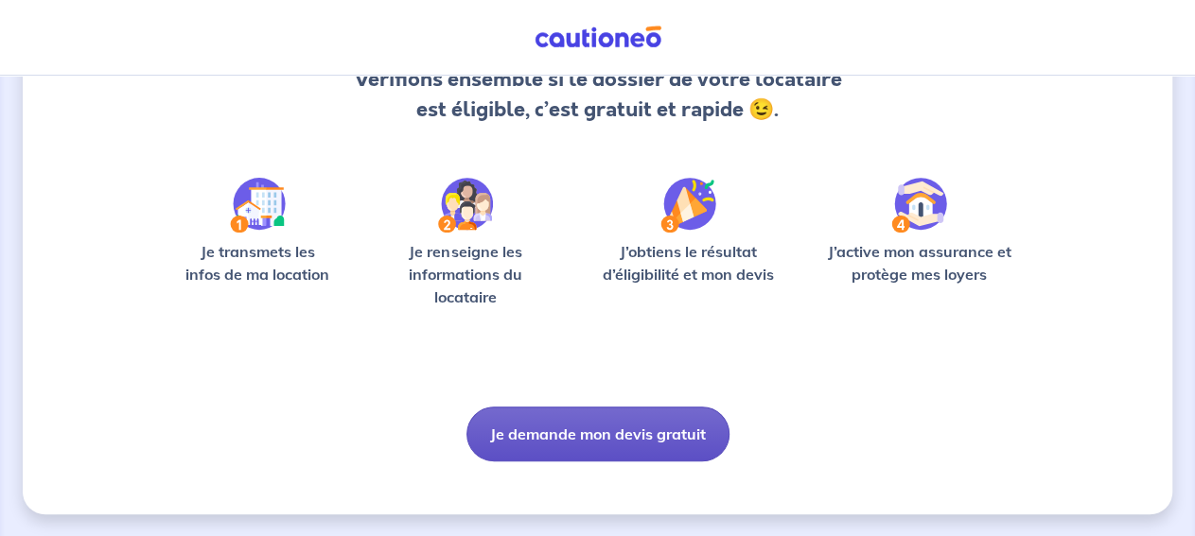  I want to click on img: /static/c0a346edaed446bb123850d2d04ad552/Step-2.svg, so click(465, 205).